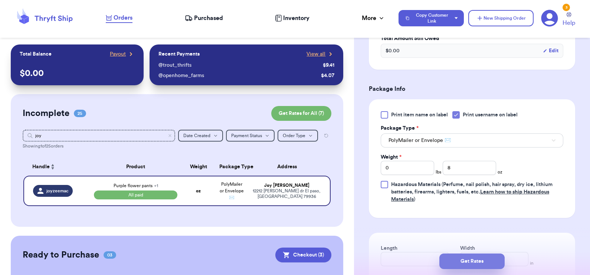 The height and width of the screenshot is (275, 590). What do you see at coordinates (301, 113) in the screenshot?
I see `button: Get Rates for All (7)` at bounding box center [301, 113].